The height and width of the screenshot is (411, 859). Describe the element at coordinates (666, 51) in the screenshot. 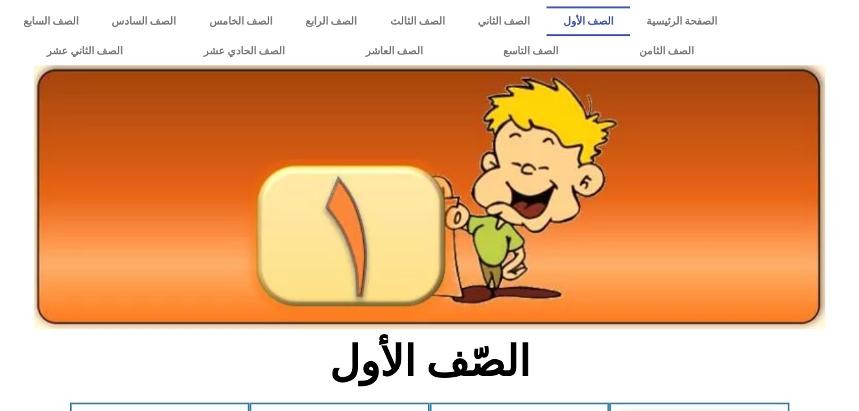

I see `a: الصف الثامن` at that location.